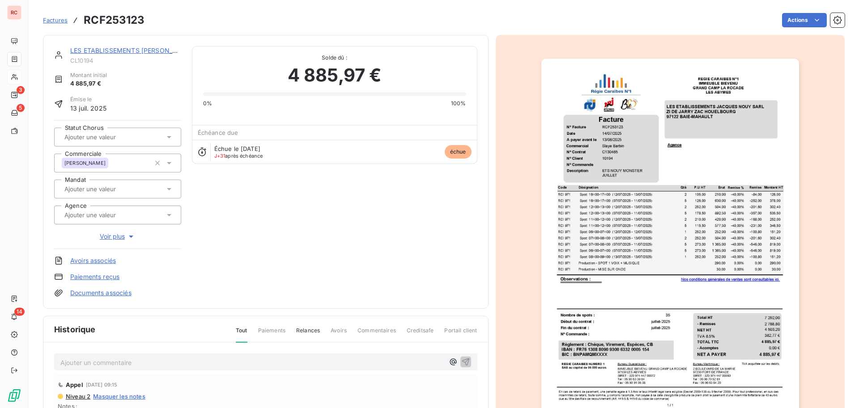 This screenshot has width=859, height=408. Describe the element at coordinates (805, 20) in the screenshot. I see `button: Actions` at that location.